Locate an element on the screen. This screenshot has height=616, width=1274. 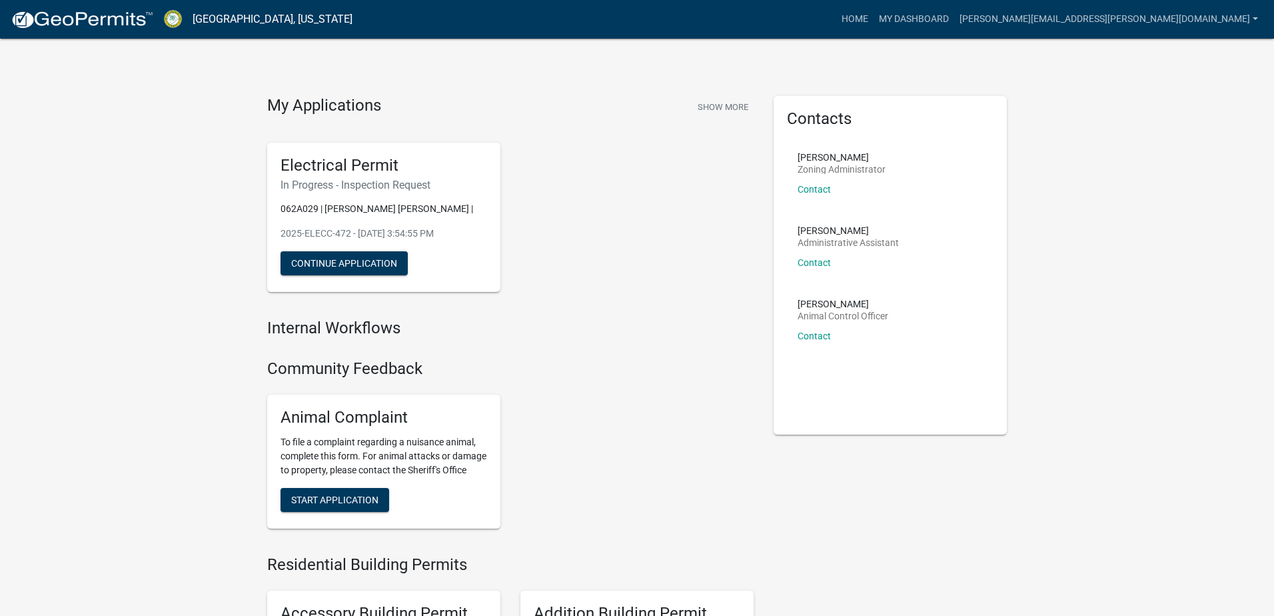
h6: In Progress - Inspection Request is located at coordinates (384, 185).